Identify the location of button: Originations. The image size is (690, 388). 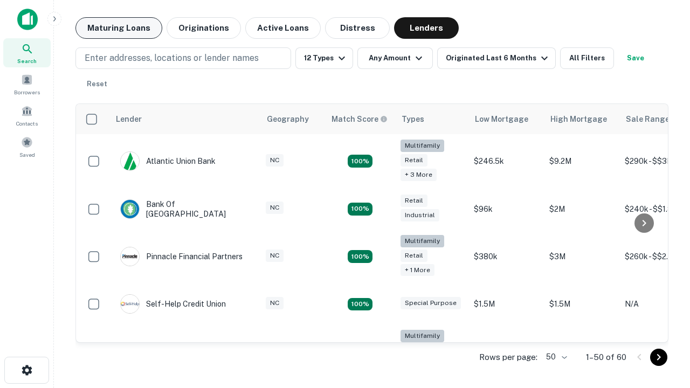
(204, 28).